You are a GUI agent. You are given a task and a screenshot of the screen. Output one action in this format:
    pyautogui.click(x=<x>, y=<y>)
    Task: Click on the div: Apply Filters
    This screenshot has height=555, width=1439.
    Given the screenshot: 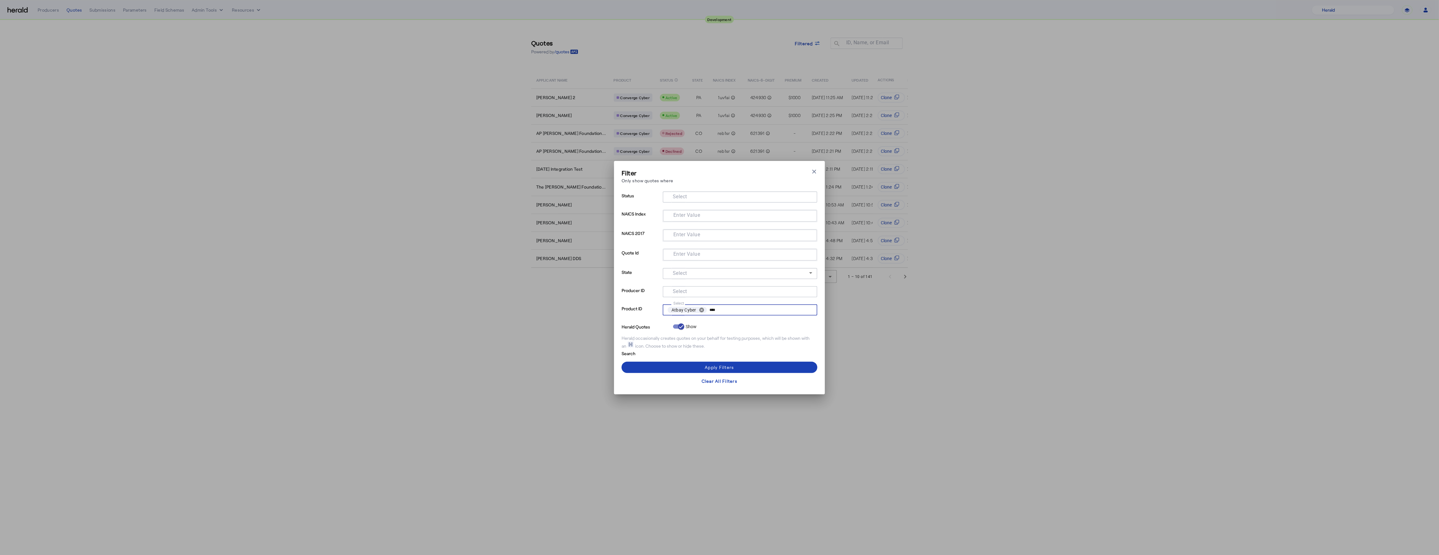 What is the action you would take?
    pyautogui.click(x=719, y=367)
    